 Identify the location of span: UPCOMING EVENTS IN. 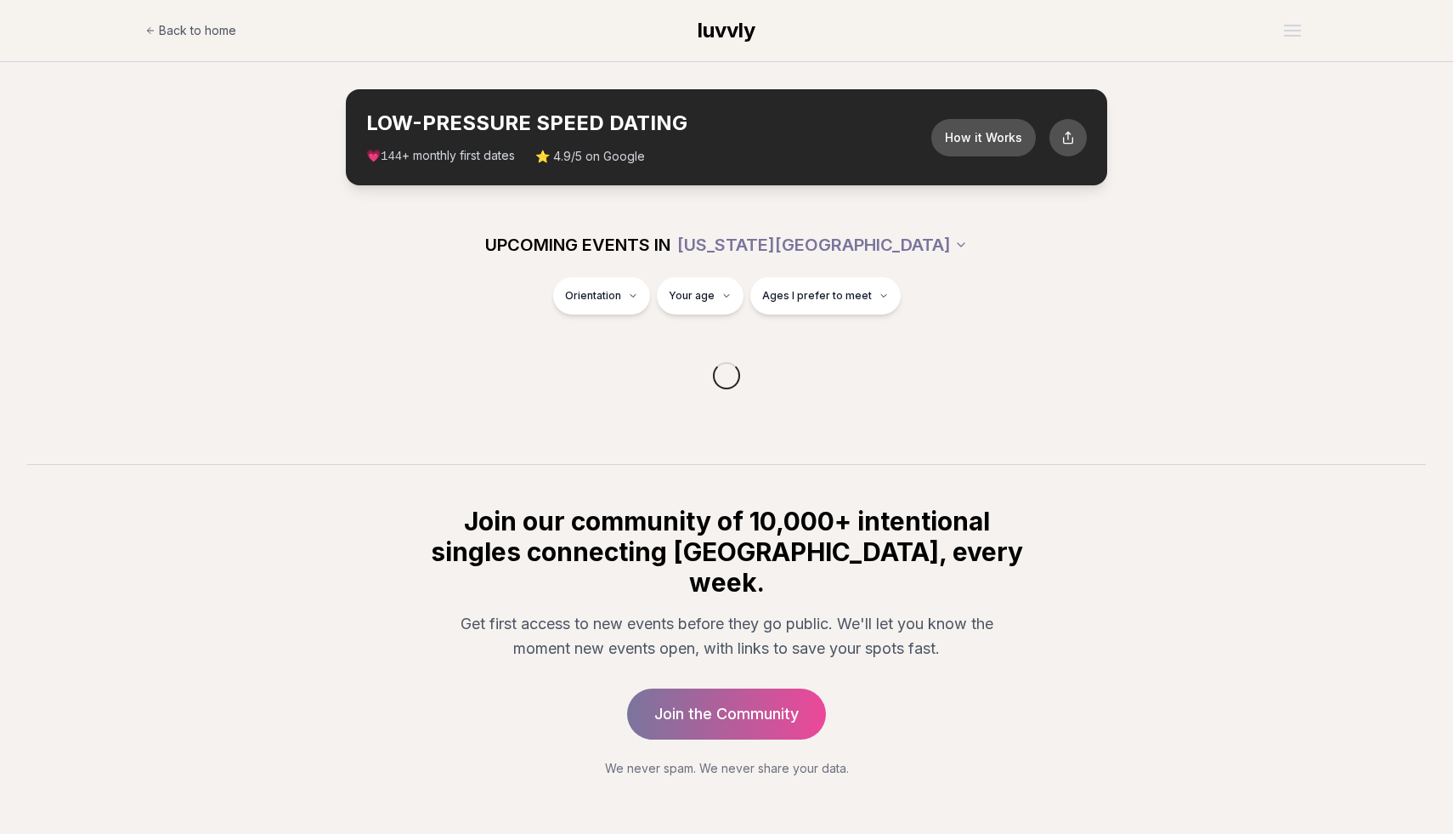
(578, 245).